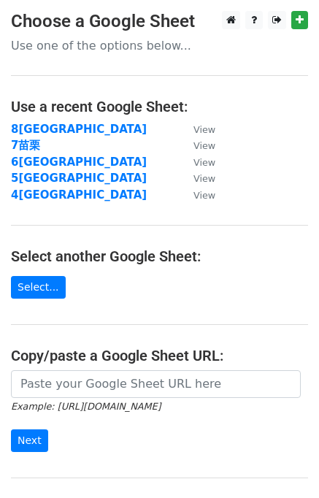  I want to click on h4: Copy/paste a Google Sheet URL:, so click(159, 355).